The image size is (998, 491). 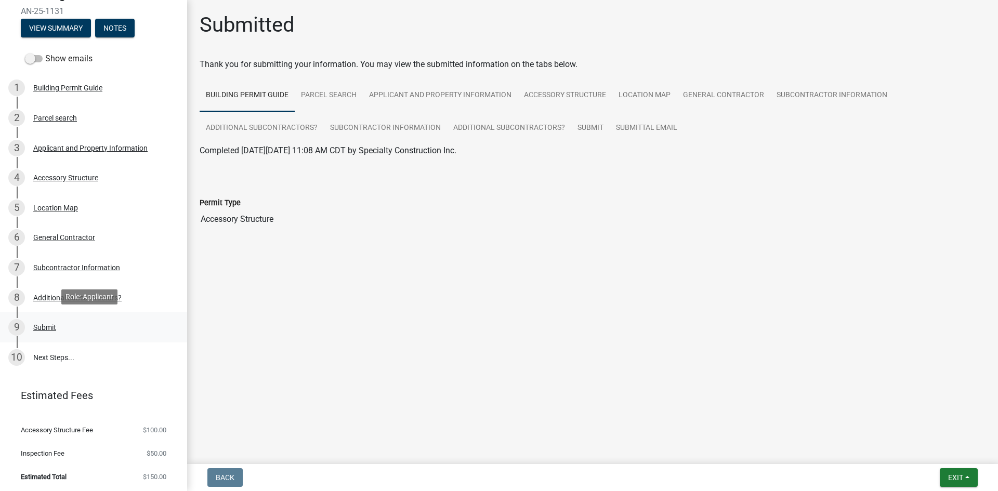 I want to click on button: View Summary, so click(x=56, y=28).